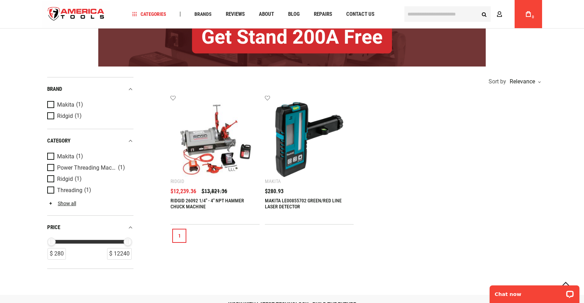  Describe the element at coordinates (90, 141) in the screenshot. I see `div: category` at that location.